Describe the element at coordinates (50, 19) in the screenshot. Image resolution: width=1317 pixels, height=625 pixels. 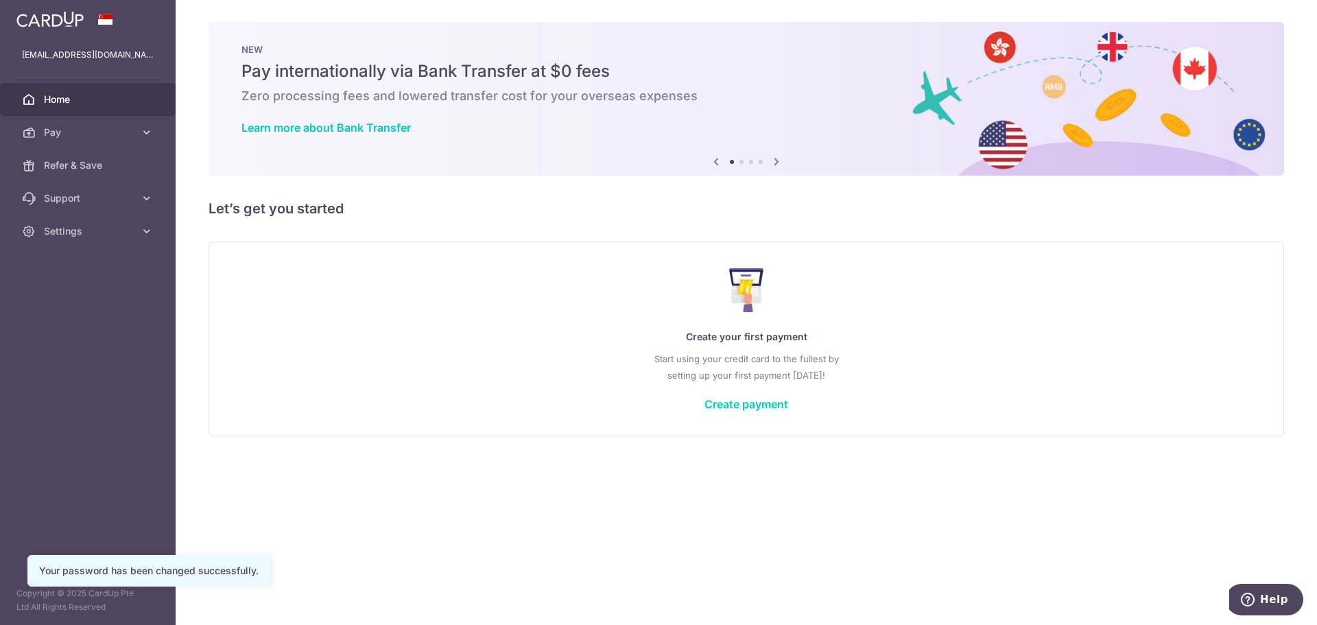
I see `img: CardUp` at that location.